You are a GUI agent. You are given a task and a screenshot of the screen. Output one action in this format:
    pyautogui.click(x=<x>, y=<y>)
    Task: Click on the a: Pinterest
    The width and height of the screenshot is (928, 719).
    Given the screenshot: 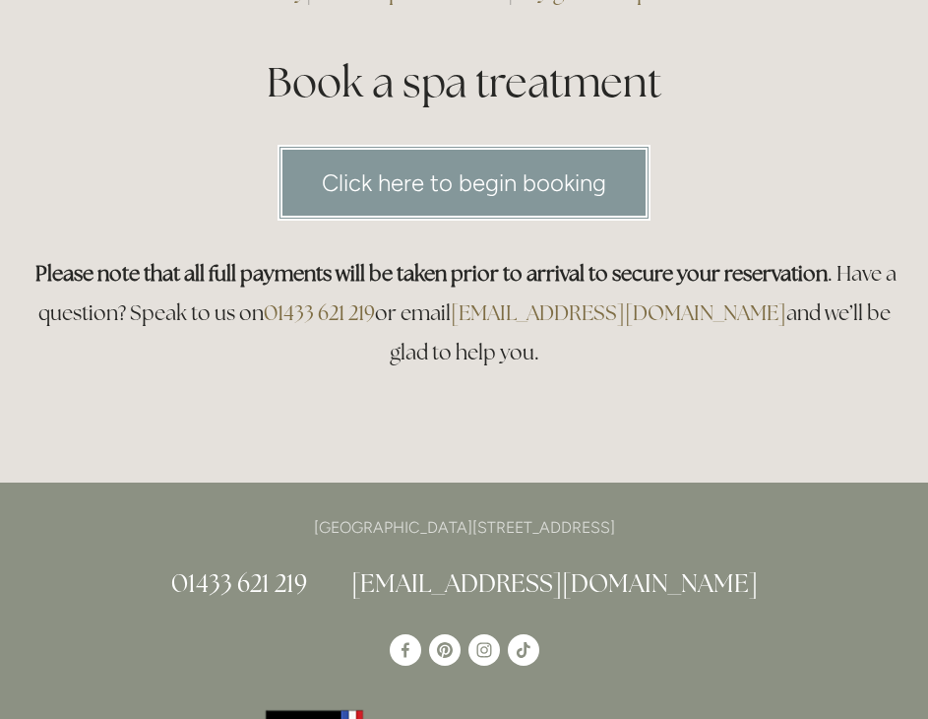 What is the action you would take?
    pyautogui.click(x=445, y=650)
    